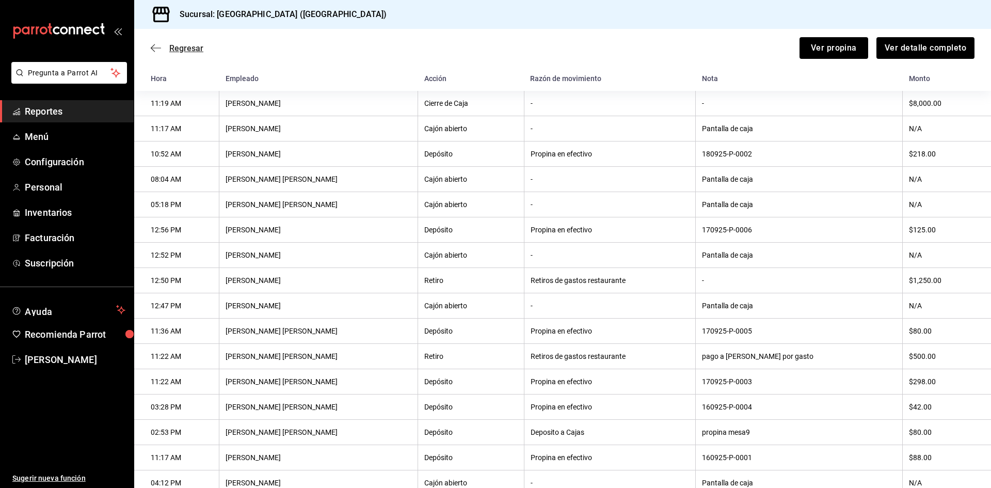 This screenshot has height=488, width=991. I want to click on th: 12:47 PM, so click(176, 305).